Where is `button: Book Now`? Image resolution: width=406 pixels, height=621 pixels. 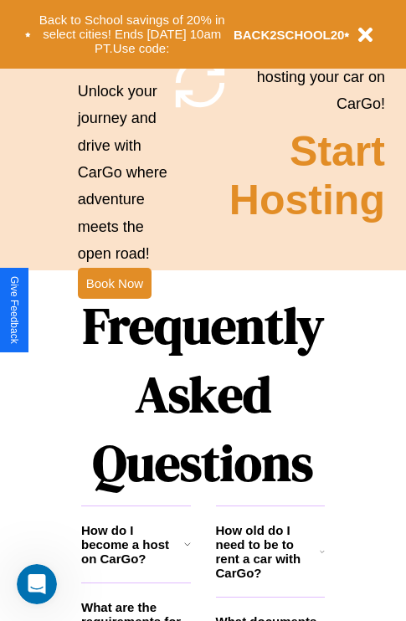
button: Book Now is located at coordinates (115, 283).